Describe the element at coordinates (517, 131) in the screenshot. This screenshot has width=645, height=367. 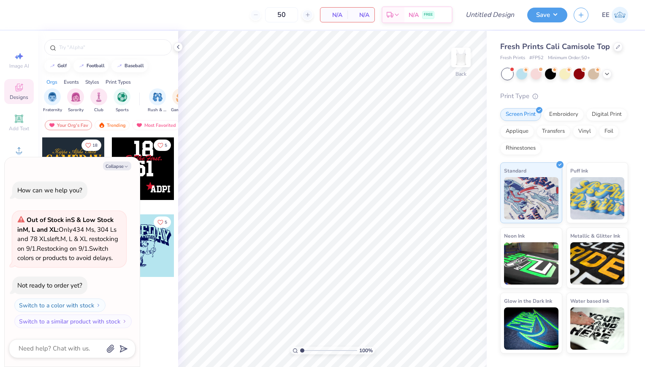
I see `div: Applique` at that location.